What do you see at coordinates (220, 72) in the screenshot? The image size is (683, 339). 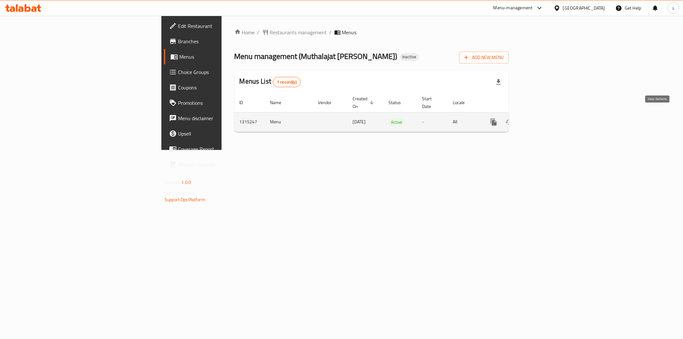 I see `a: Choice Groups` at bounding box center [220, 72].